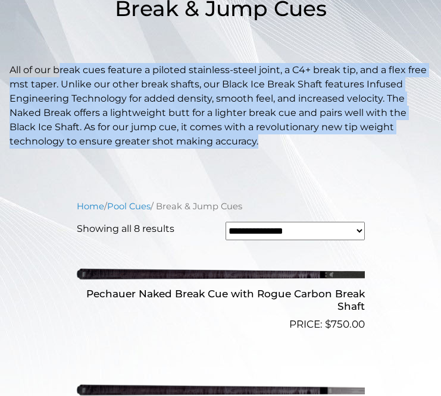 The image size is (441, 396). Describe the element at coordinates (221, 207) in the screenshot. I see `nav: Breadcrumb` at that location.